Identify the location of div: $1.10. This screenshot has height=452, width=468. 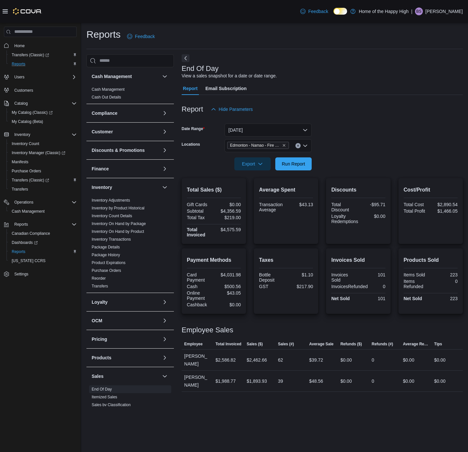
(300, 275).